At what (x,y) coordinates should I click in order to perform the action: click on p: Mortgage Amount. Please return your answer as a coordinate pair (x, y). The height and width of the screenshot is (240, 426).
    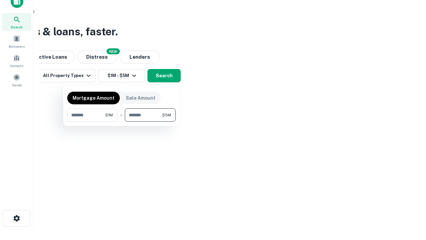
    Looking at the image, I should click on (93, 98).